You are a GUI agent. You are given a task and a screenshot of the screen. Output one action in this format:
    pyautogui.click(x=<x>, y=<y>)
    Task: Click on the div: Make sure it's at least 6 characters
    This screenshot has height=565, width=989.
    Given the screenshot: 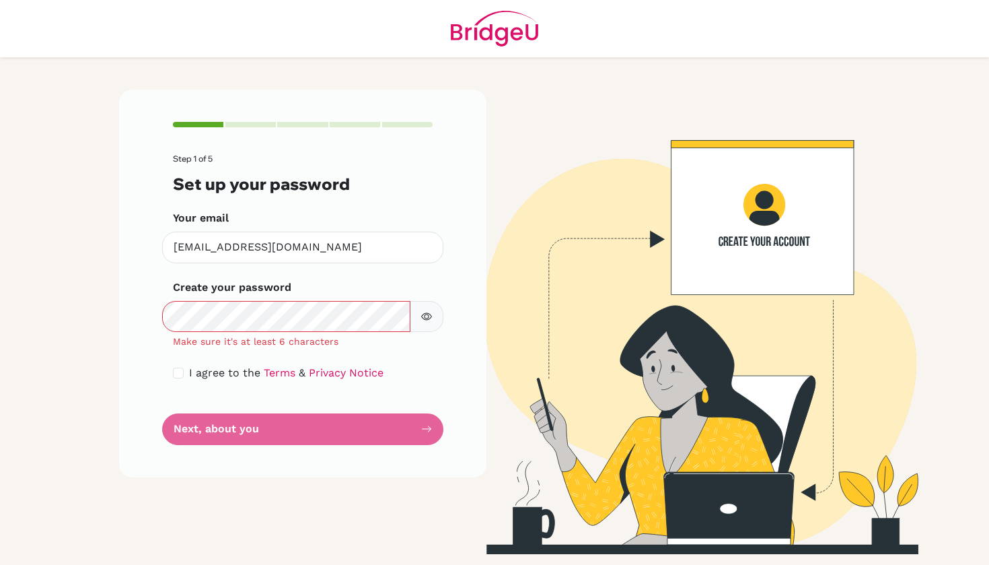 What is the action you would take?
    pyautogui.click(x=303, y=341)
    